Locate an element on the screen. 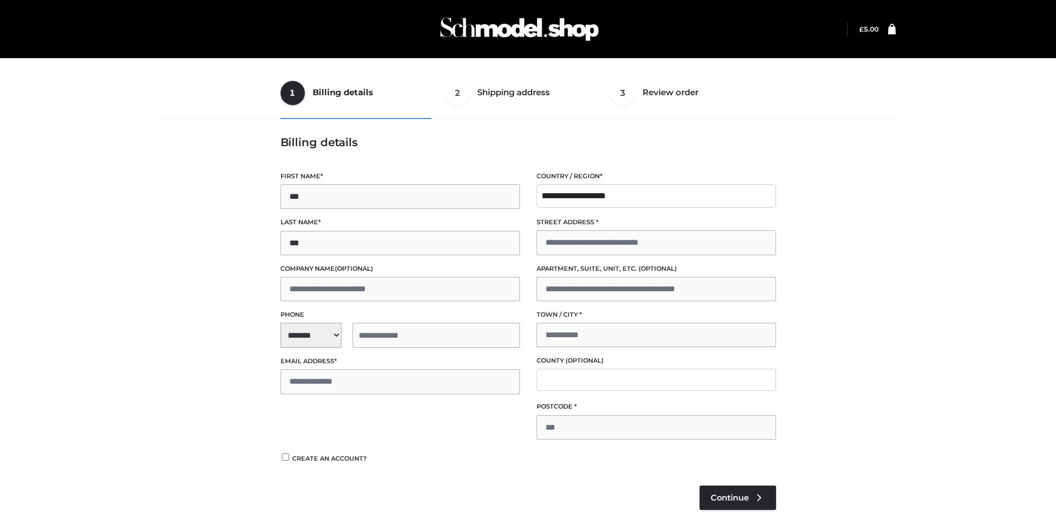  span: Create an account? is located at coordinates (329, 459).